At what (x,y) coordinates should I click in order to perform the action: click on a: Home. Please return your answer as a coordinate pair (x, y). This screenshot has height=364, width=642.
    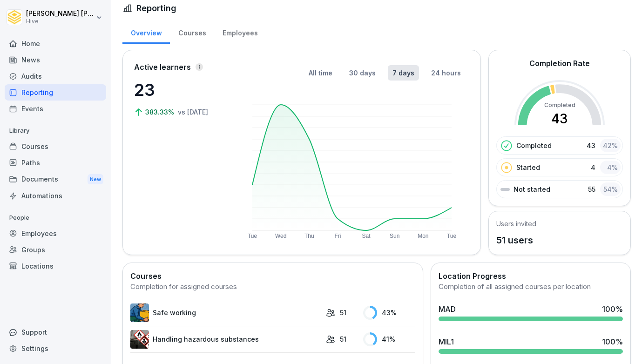
    Looking at the image, I should click on (55, 43).